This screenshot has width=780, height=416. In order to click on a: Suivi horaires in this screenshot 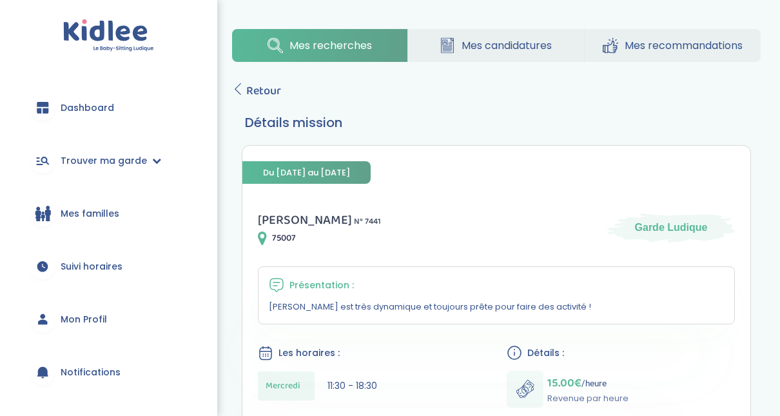, I will do `click(108, 266)`.